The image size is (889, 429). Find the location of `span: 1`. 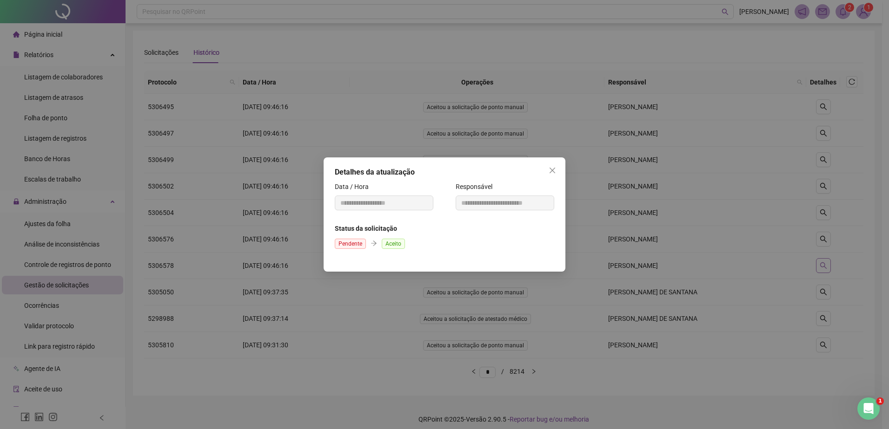

span: 1 is located at coordinates (880, 402).